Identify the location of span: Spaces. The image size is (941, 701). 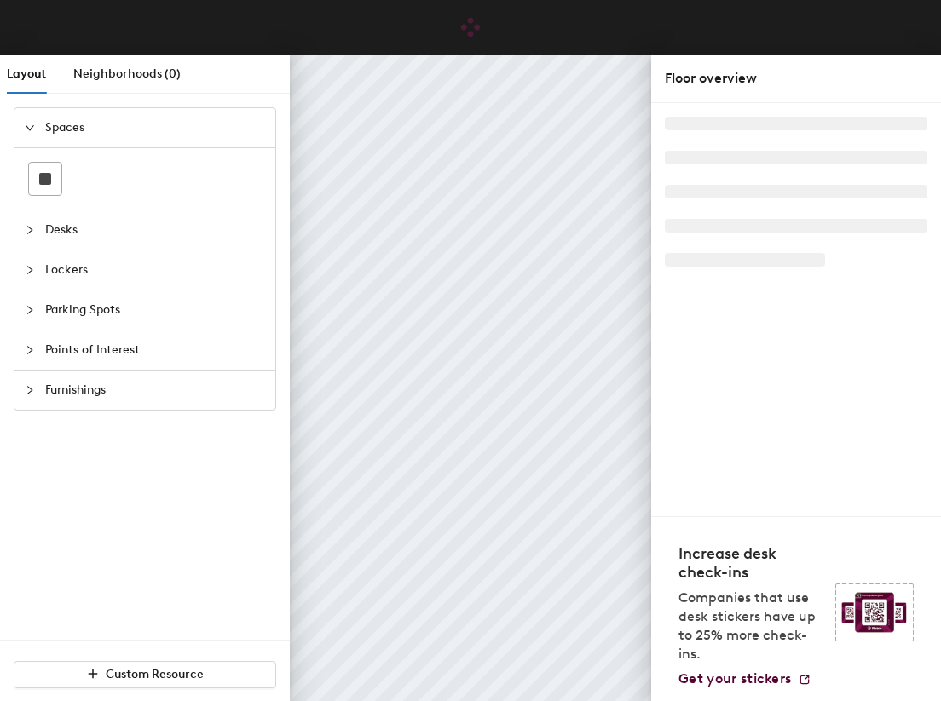
(155, 128).